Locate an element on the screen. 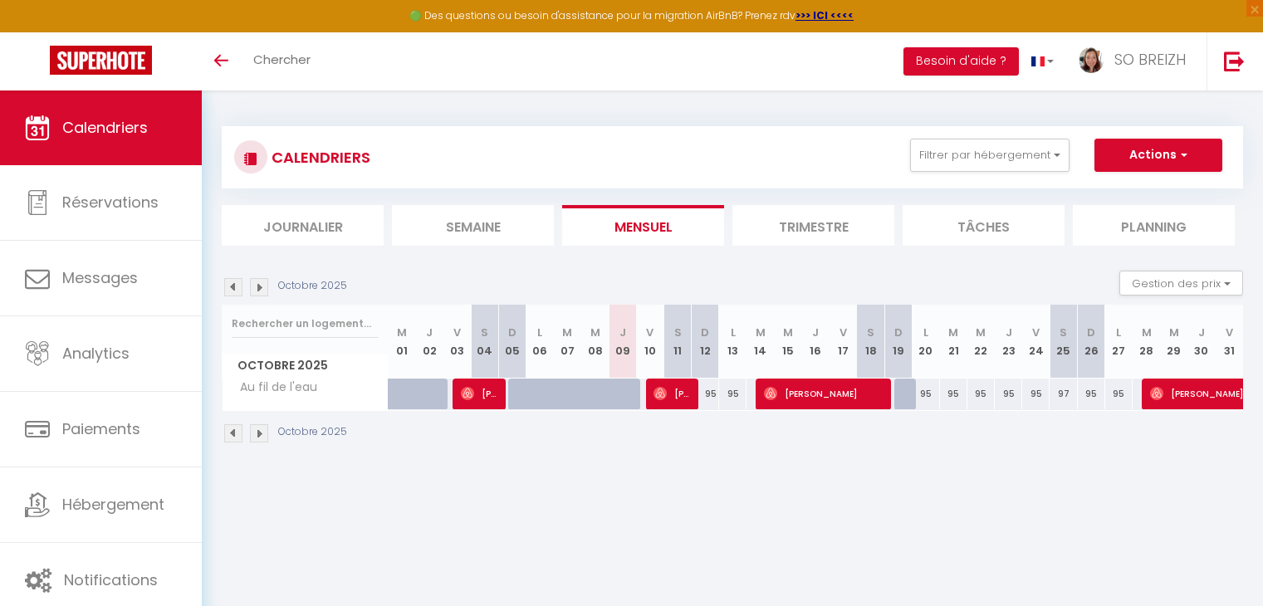 This screenshot has height=606, width=1263. li: Journalier is located at coordinates (302, 225).